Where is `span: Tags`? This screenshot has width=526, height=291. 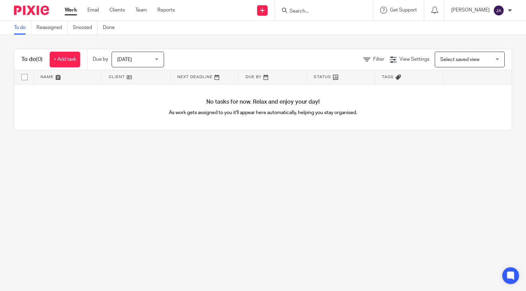 span: Tags is located at coordinates (388, 77).